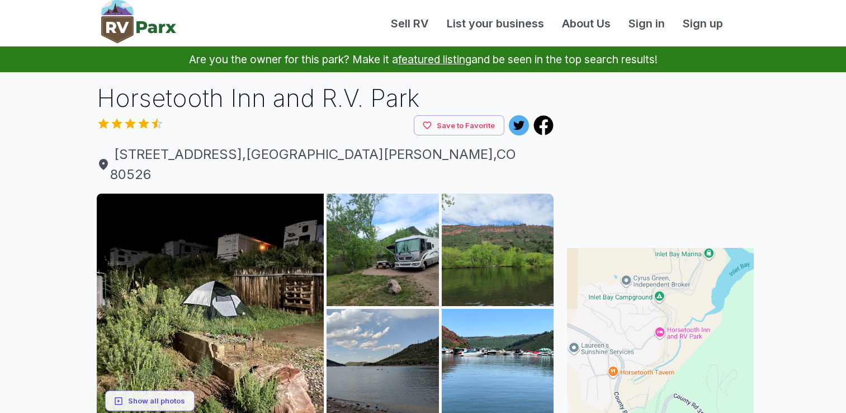 This screenshot has width=846, height=413. I want to click on a: Sign in, so click(647, 23).